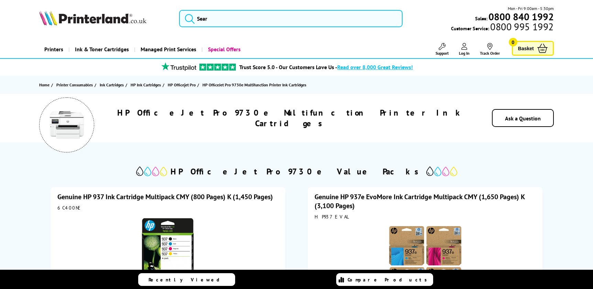 The width and height of the screenshot is (593, 289). What do you see at coordinates (187, 280) in the screenshot?
I see `span: Recently Viewed` at bounding box center [187, 280].